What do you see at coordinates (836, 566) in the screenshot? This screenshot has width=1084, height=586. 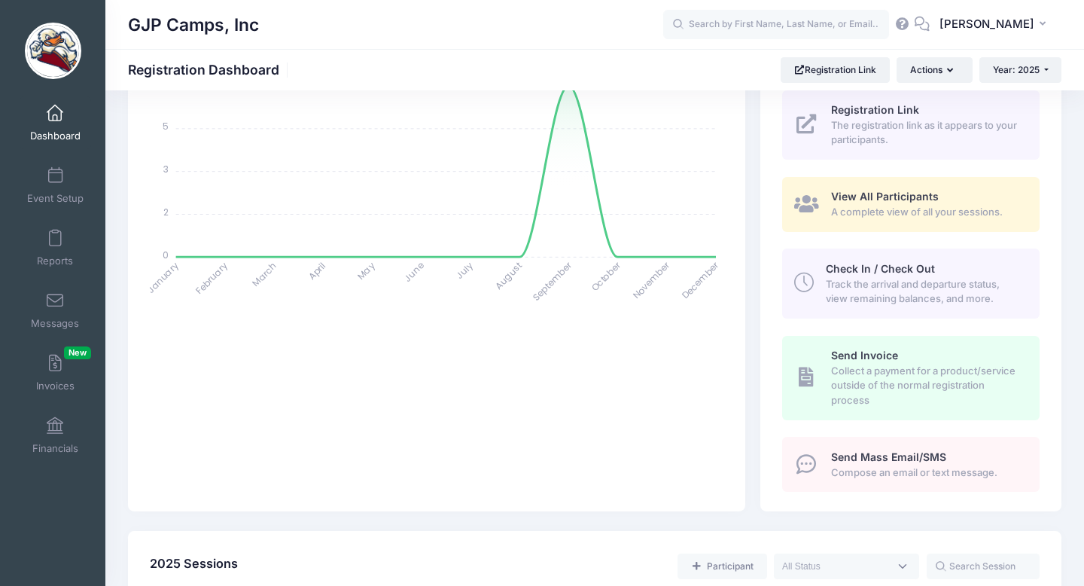 I see `textarea: Search` at bounding box center [836, 566].